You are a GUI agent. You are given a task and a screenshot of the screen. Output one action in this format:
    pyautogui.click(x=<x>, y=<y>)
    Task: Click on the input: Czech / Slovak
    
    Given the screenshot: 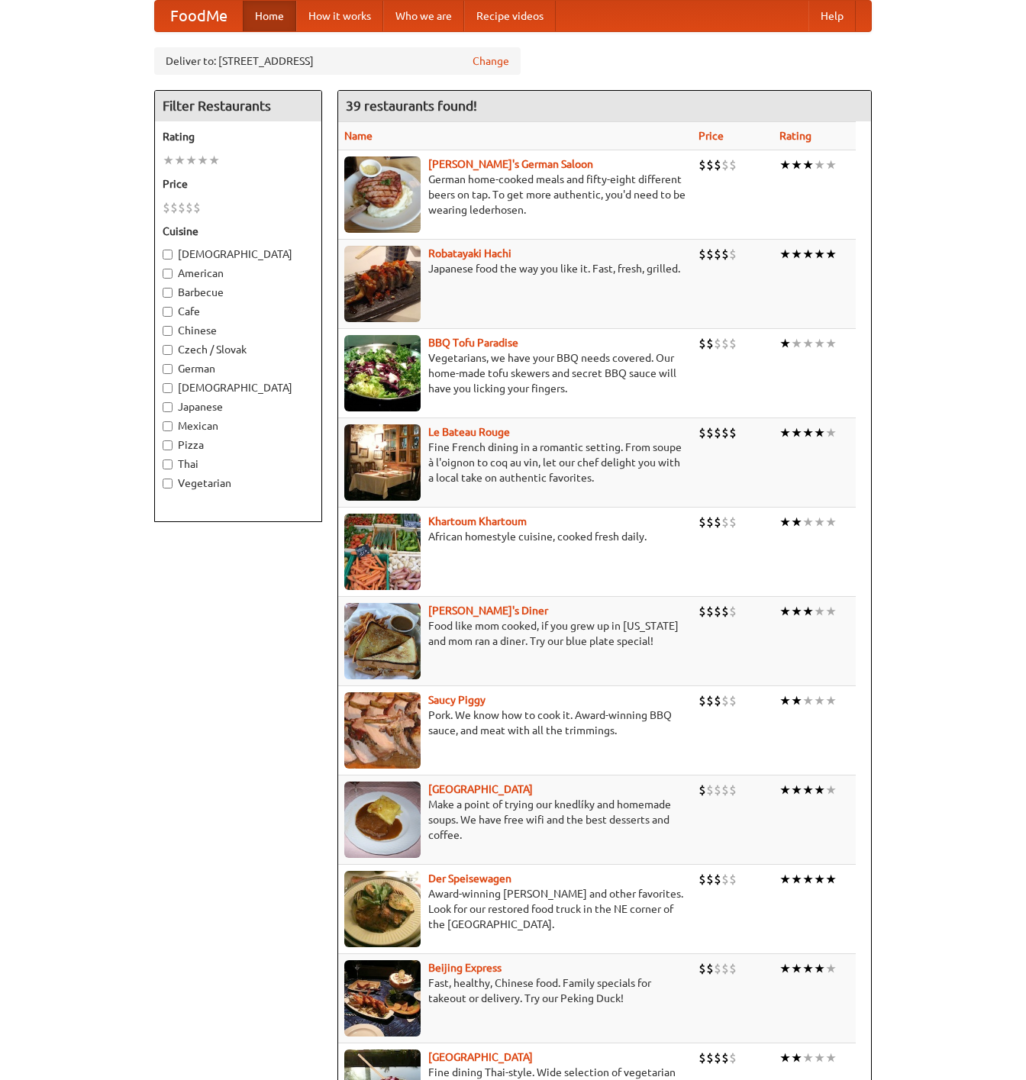 What is the action you would take?
    pyautogui.click(x=167, y=350)
    